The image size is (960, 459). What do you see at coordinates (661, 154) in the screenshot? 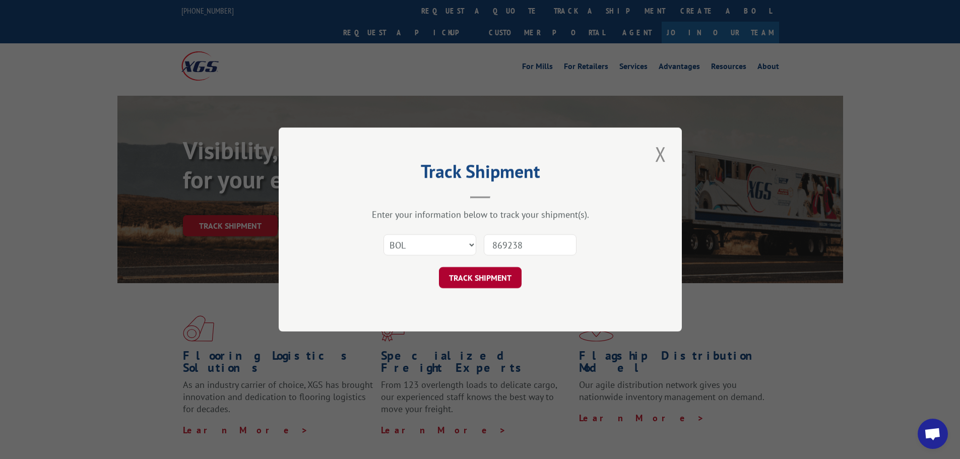
I see `button: Close modal` at bounding box center [661, 154].